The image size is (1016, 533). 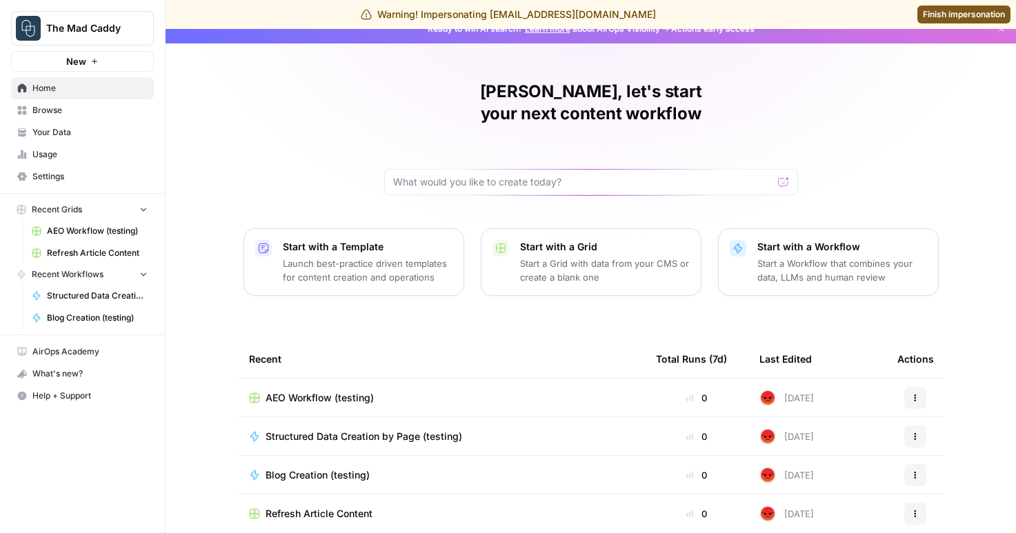 What do you see at coordinates (90, 176) in the screenshot?
I see `span: Settings` at bounding box center [90, 176].